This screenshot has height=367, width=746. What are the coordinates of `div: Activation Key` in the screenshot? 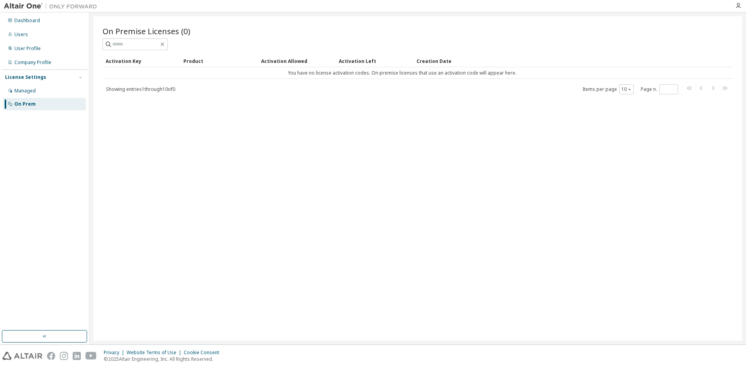 It's located at (141, 61).